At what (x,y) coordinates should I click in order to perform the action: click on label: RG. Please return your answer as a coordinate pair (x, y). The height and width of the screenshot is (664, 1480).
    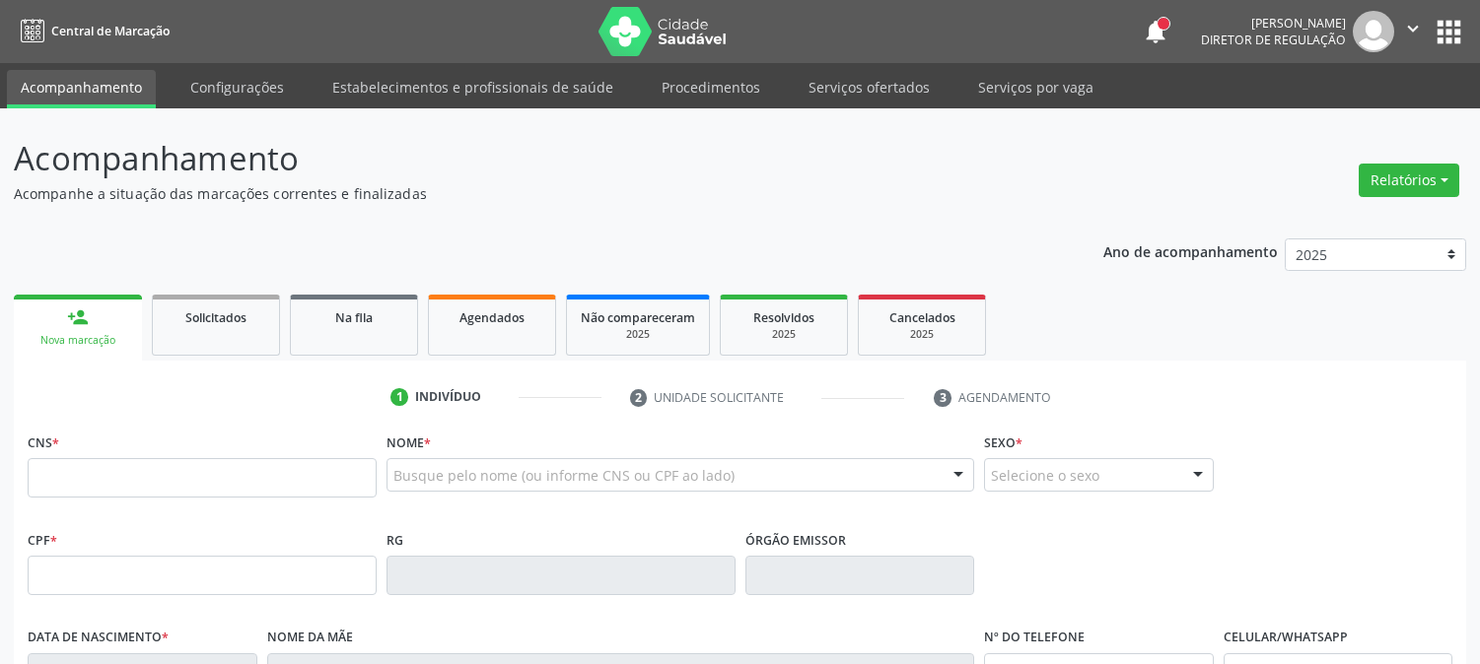
    Looking at the image, I should click on (394, 540).